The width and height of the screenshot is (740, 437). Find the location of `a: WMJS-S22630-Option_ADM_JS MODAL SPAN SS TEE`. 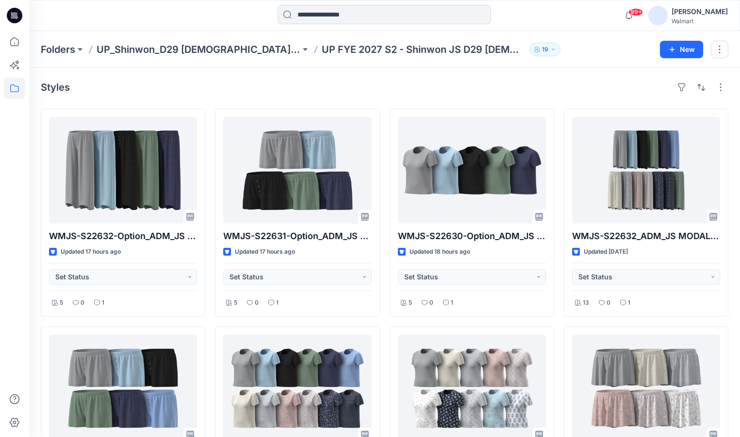

a: WMJS-S22630-Option_ADM_JS MODAL SPAN SS TEE is located at coordinates (471, 170).